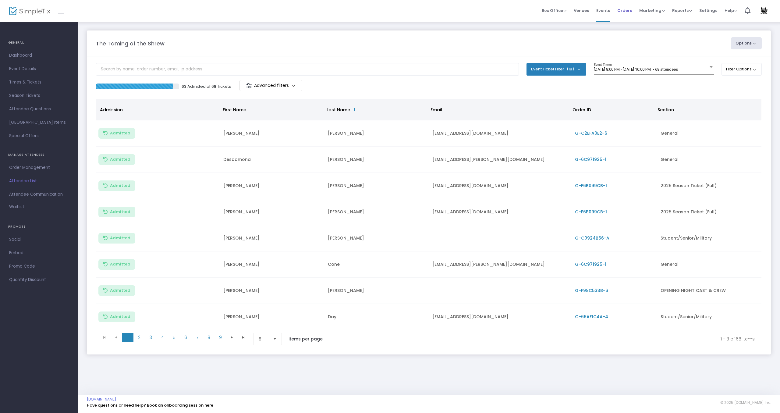 The width and height of the screenshot is (780, 413). What do you see at coordinates (355, 110) in the screenshot?
I see `span: Sortable` at bounding box center [355, 110].